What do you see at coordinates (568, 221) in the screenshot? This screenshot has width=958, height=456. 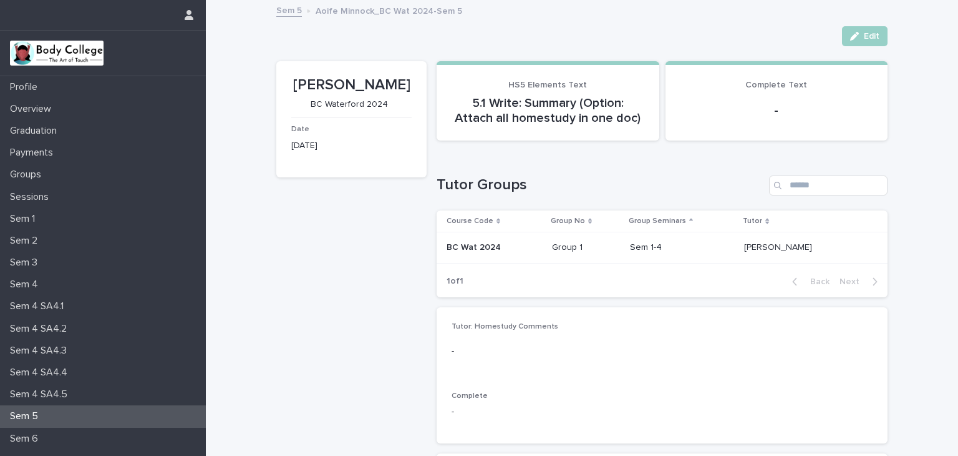 I see `p: Group No` at bounding box center [568, 221].